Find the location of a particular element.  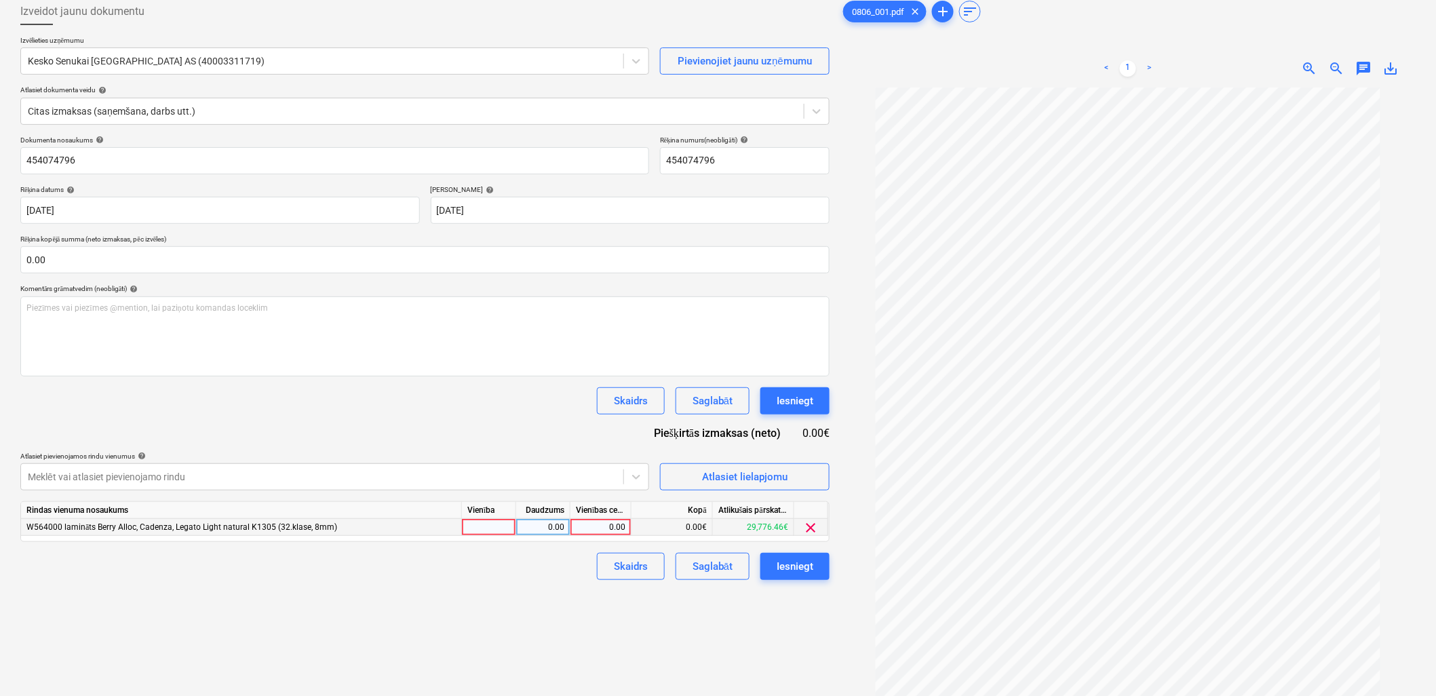

a: Page 1 is your current page is located at coordinates (1128, 69).